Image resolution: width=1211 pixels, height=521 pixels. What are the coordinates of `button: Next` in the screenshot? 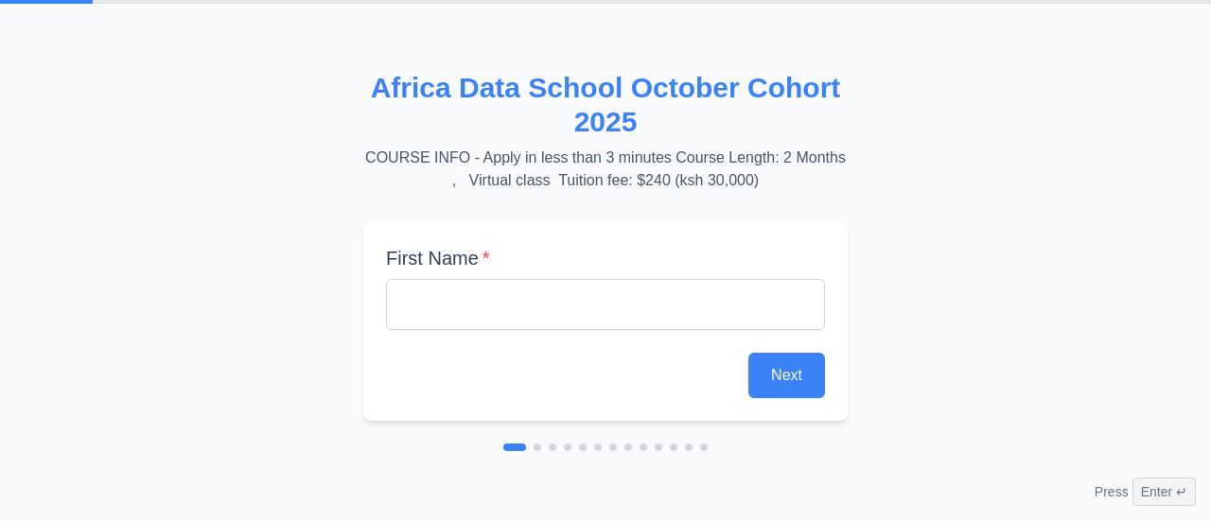 It's located at (786, 376).